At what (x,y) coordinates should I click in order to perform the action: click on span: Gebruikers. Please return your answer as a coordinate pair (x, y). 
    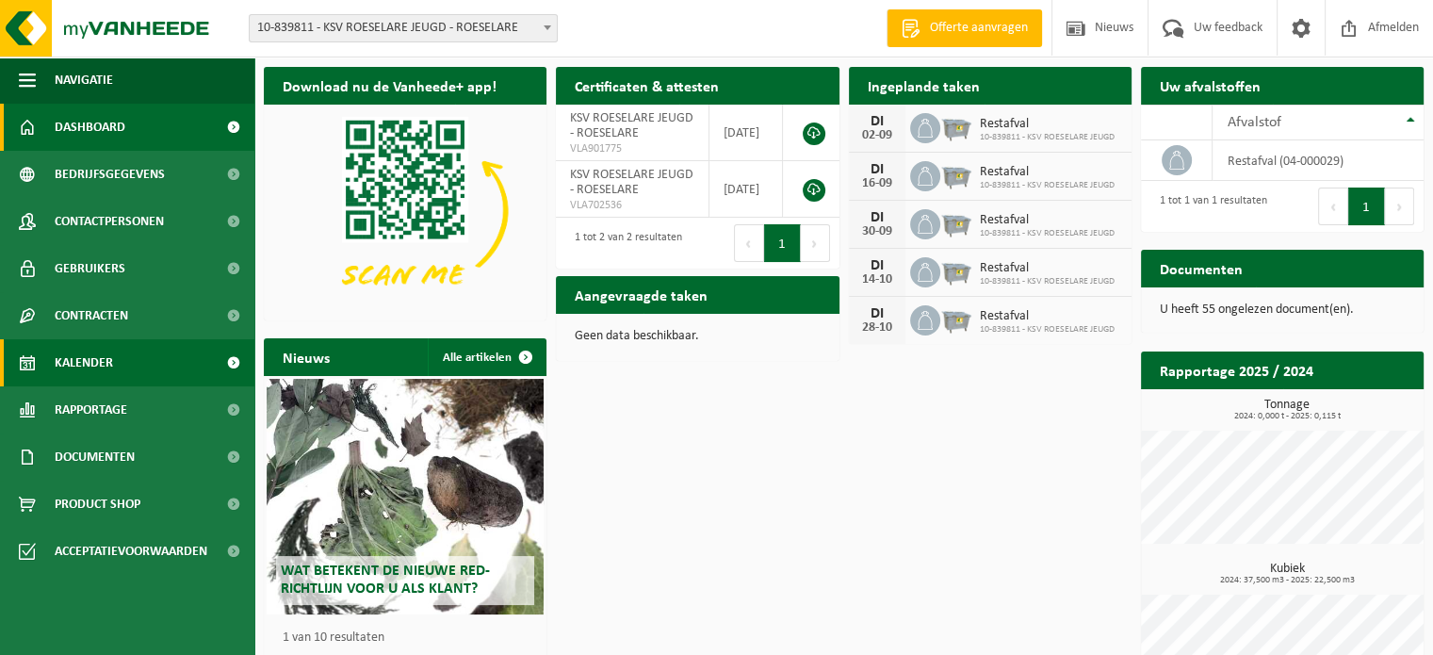
    Looking at the image, I should click on (89, 268).